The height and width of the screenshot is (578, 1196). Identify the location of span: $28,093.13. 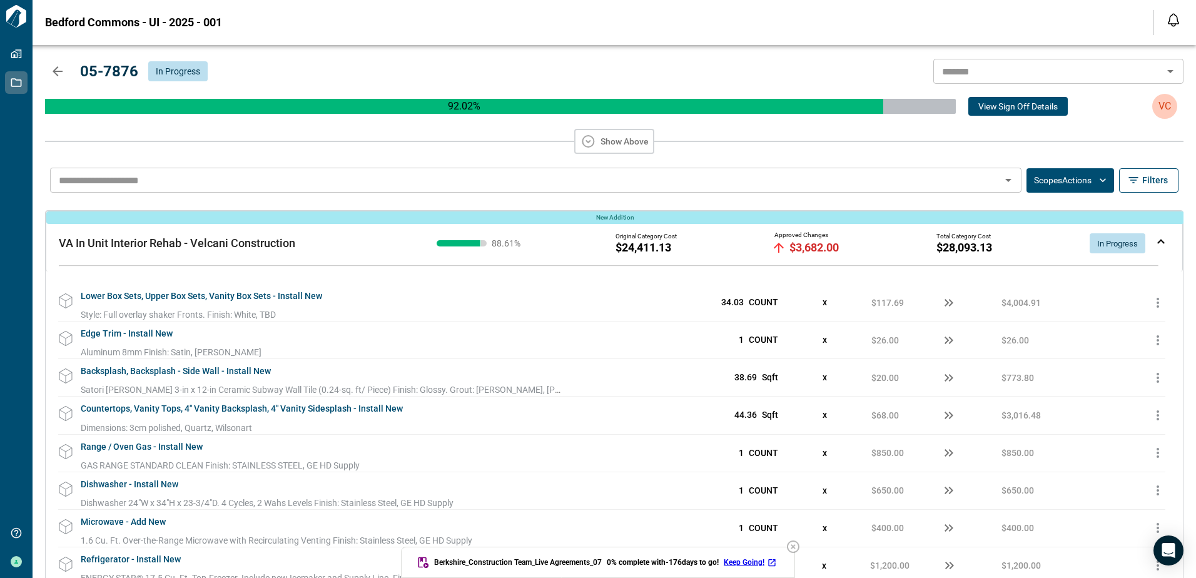
(964, 248).